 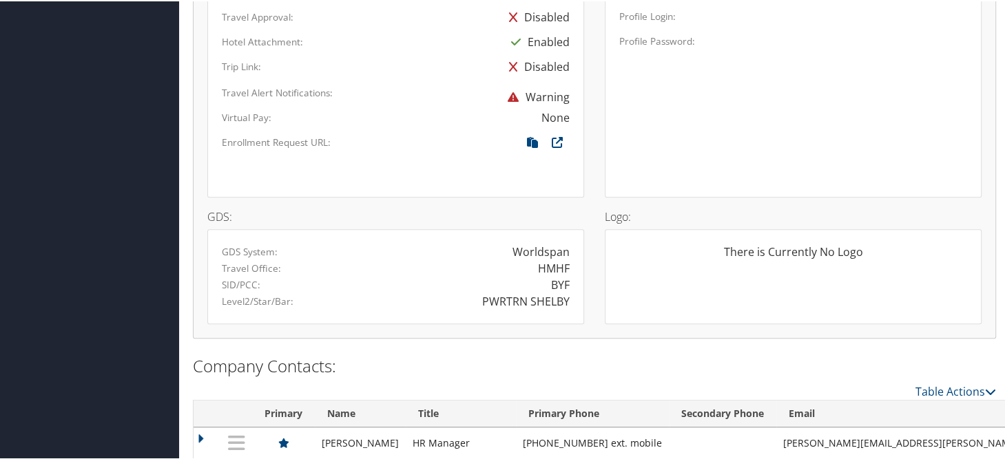 I want to click on th: Secondary Phone, so click(x=723, y=413).